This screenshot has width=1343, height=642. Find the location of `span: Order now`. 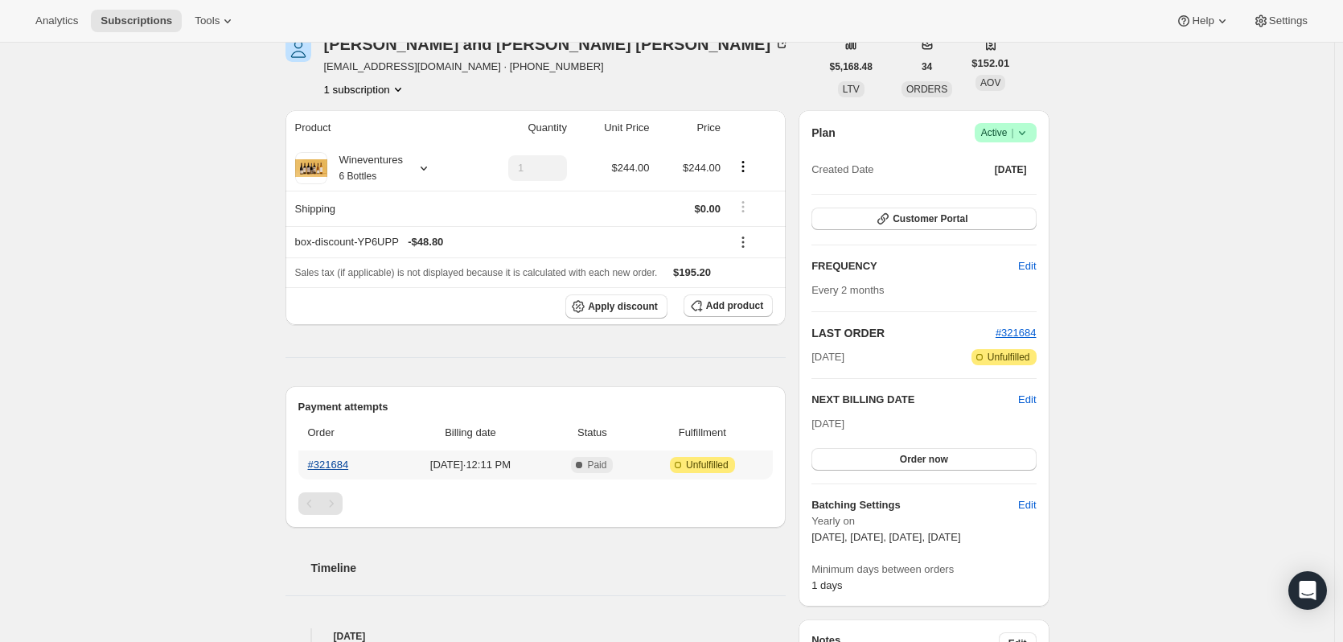

span: Order now is located at coordinates (924, 459).